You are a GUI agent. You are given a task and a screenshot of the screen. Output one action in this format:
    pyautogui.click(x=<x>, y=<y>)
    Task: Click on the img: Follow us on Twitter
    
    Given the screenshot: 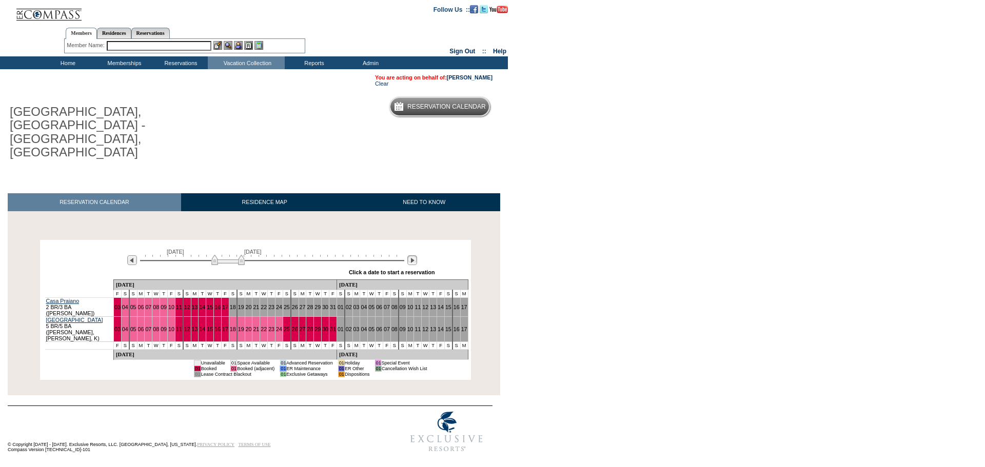 What is the action you would take?
    pyautogui.click(x=484, y=9)
    